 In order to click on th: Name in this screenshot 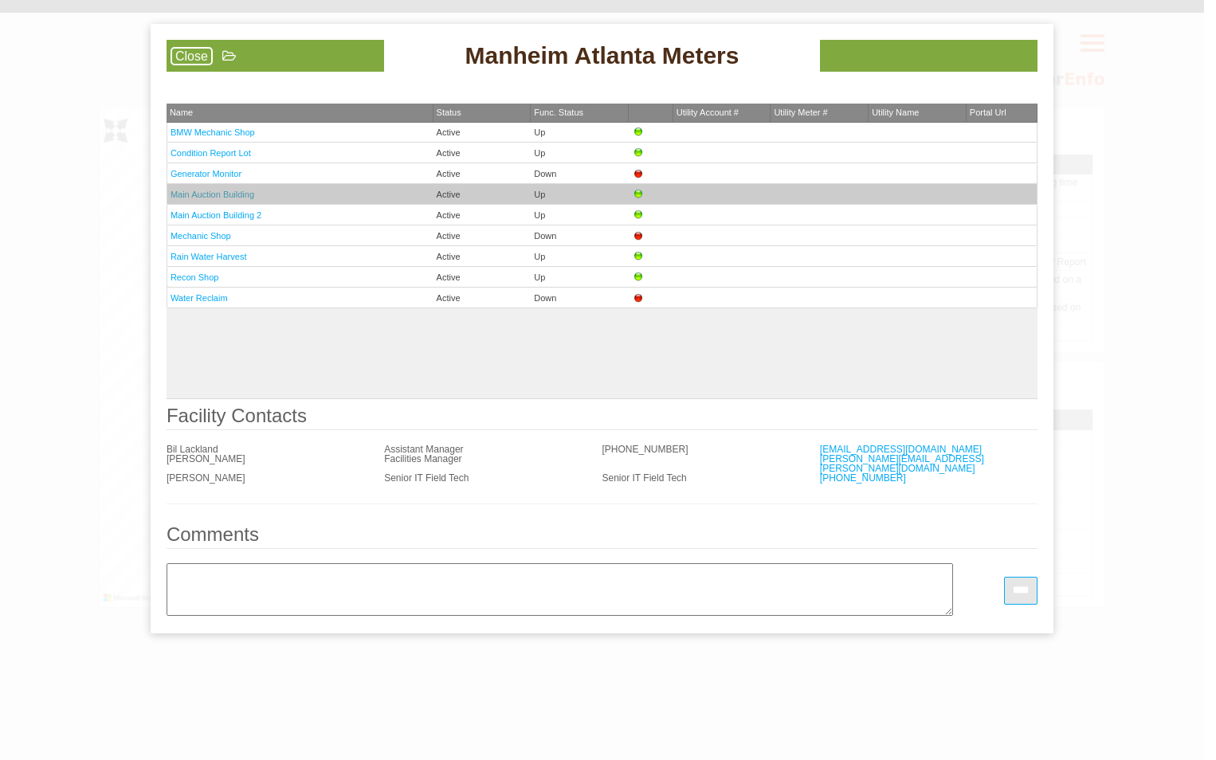, I will do `click(300, 113)`.